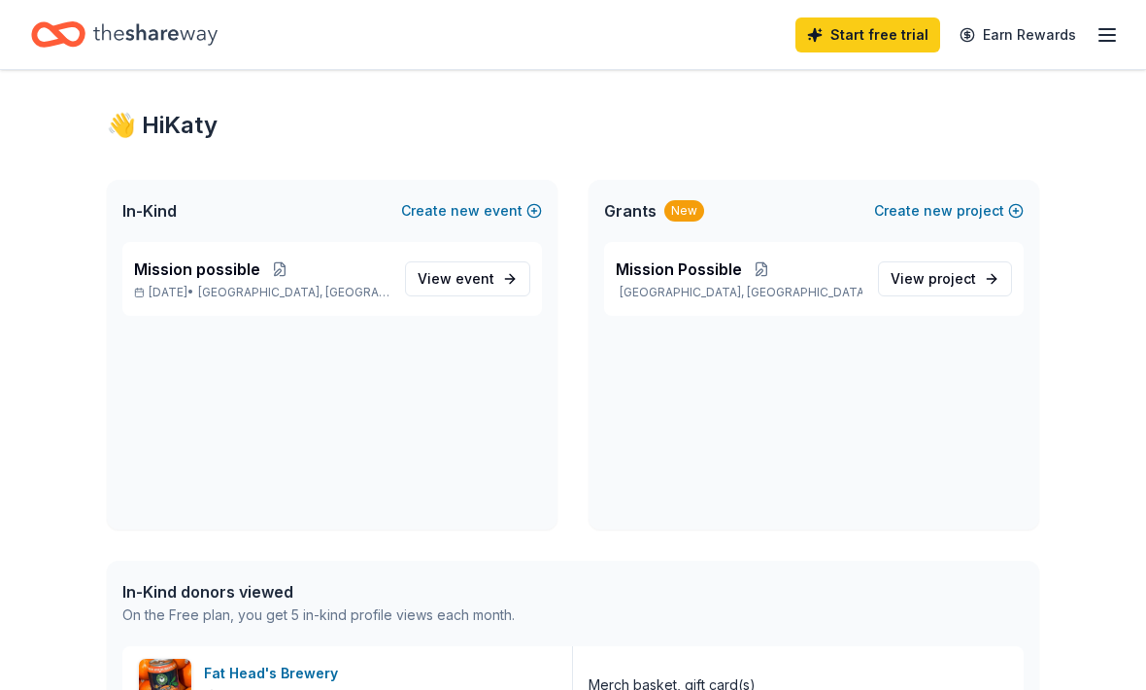  Describe the element at coordinates (573, 125) in the screenshot. I see `div: 👋 Hi Katy` at that location.